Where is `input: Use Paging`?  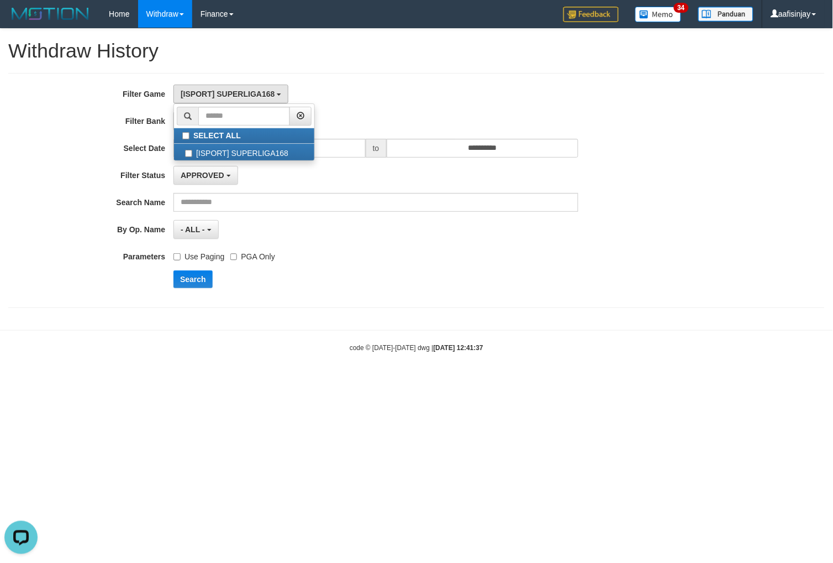
input: Use Paging is located at coordinates (177, 256).